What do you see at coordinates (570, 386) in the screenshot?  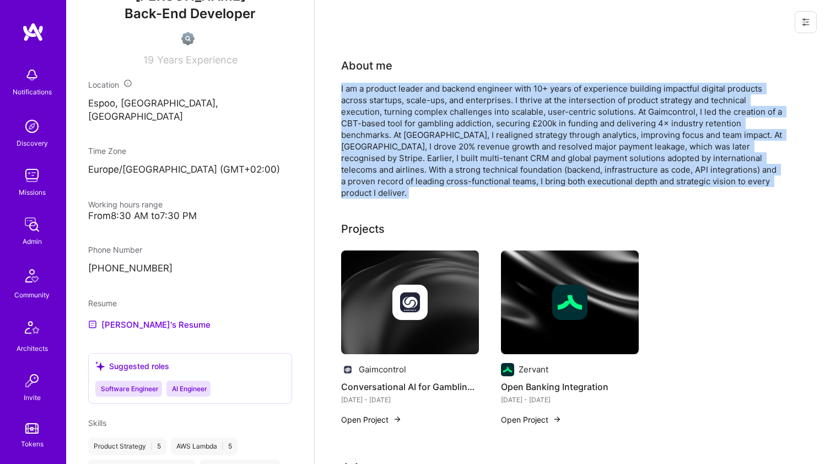 I see `h4: Open Banking Integration` at bounding box center [570, 386].